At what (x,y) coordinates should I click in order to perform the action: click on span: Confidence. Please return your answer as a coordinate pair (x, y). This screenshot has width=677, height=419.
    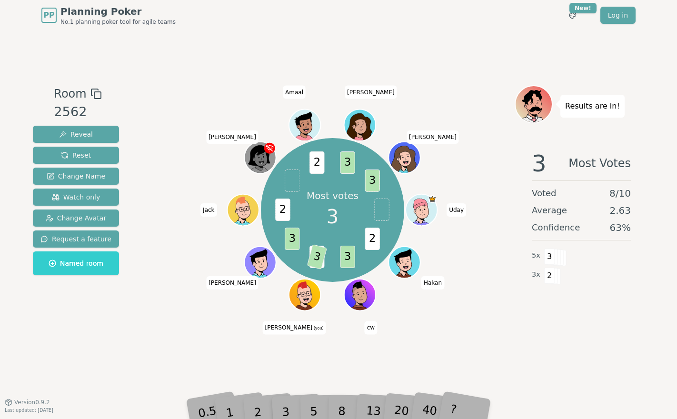
    Looking at the image, I should click on (556, 228).